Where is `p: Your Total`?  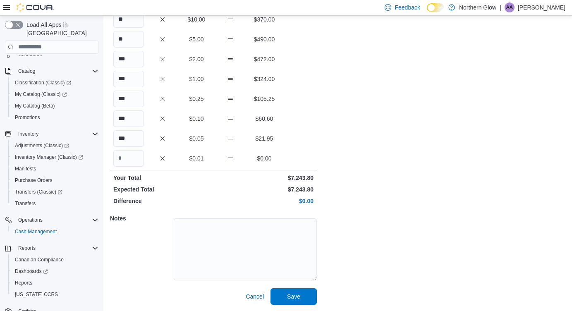
p: Your Total is located at coordinates (162, 178).